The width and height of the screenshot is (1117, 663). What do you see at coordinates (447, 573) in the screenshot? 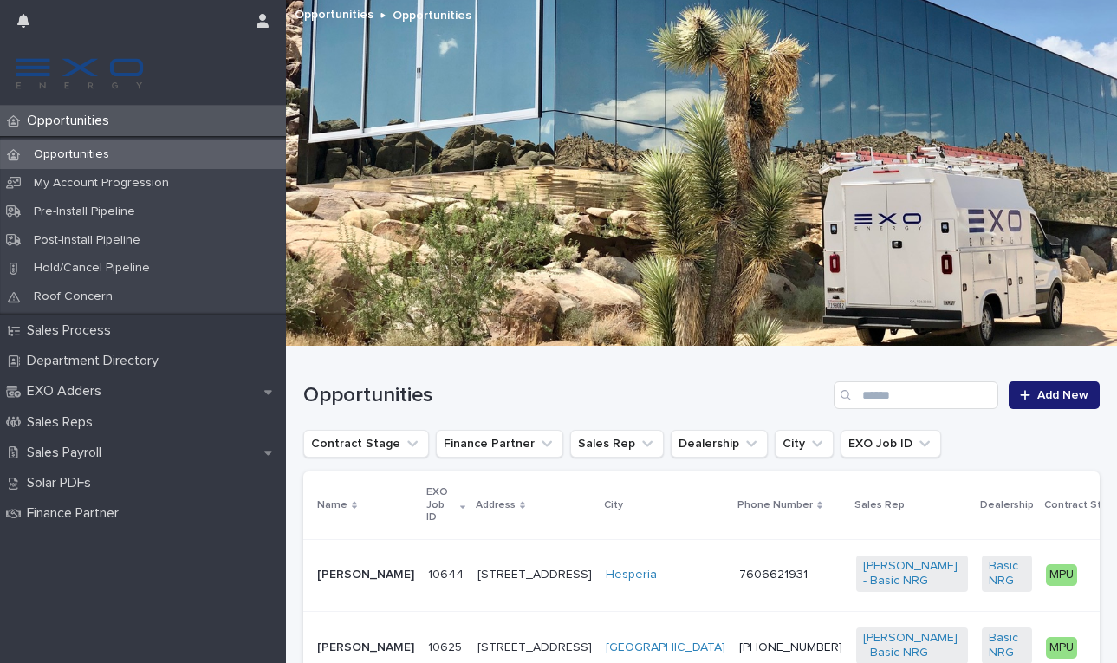
I see `p: 10644` at bounding box center [447, 573].